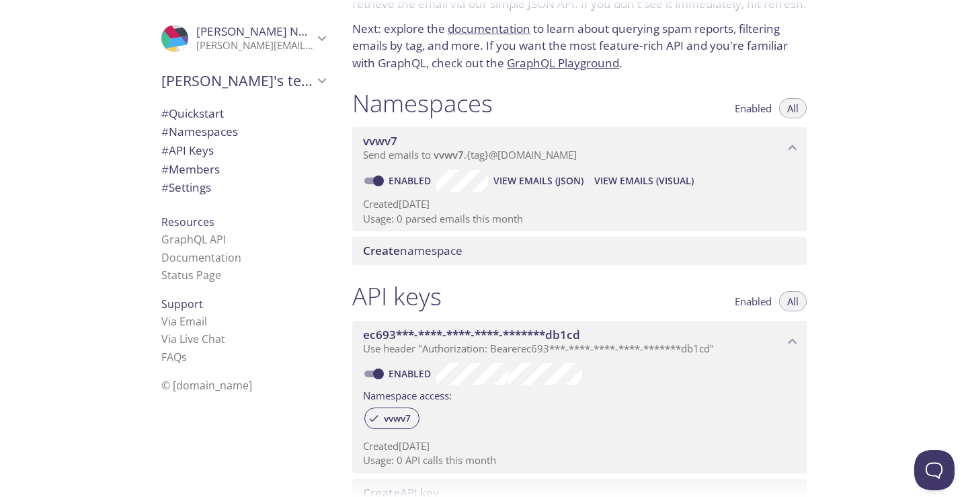 The height and width of the screenshot is (497, 968). What do you see at coordinates (422, 103) in the screenshot?
I see `h1: Namespaces` at bounding box center [422, 103].